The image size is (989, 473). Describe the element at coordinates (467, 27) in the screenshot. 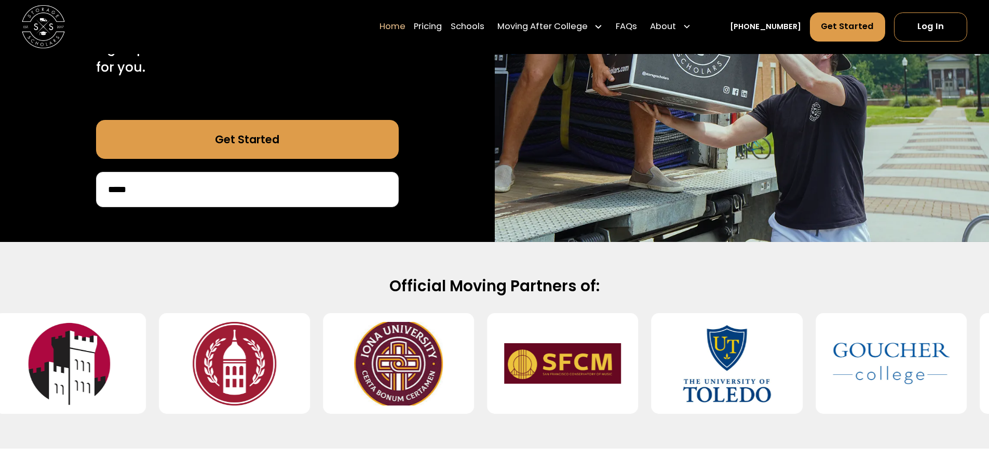

I see `a: Schools` at that location.